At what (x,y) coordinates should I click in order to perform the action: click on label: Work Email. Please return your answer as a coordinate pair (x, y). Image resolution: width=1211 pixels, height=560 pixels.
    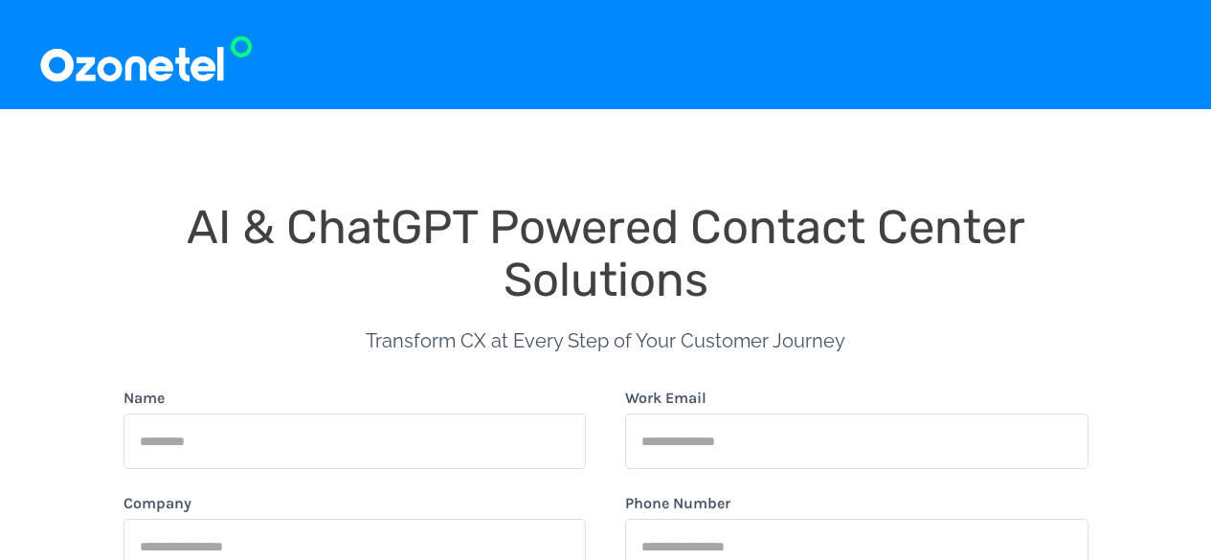
    Looking at the image, I should click on (666, 398).